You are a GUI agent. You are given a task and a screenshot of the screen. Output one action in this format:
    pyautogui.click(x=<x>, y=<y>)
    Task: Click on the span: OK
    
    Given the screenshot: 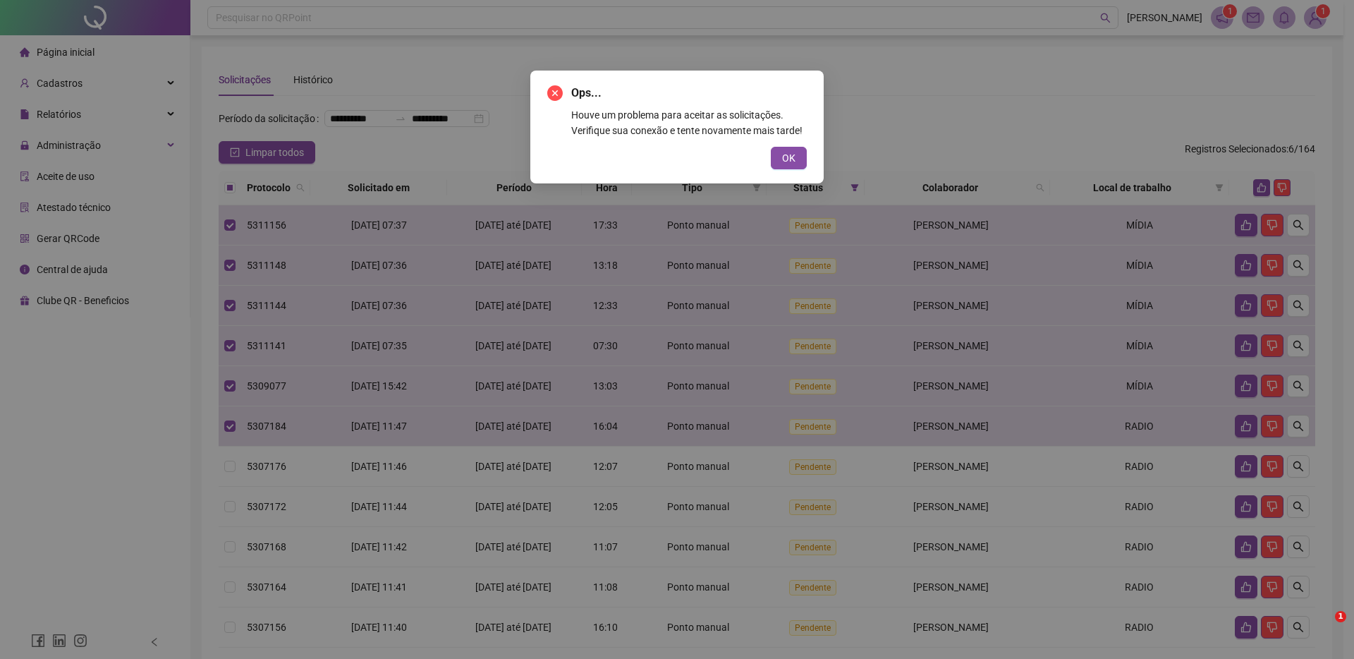 What is the action you would take?
    pyautogui.click(x=788, y=158)
    